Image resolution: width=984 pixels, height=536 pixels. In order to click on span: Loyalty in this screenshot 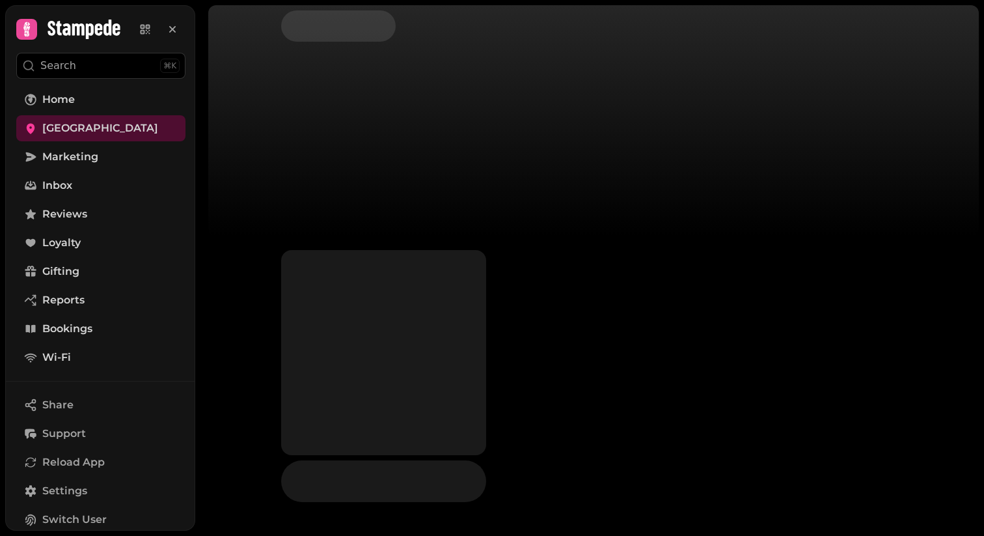, I will do `click(61, 243)`.